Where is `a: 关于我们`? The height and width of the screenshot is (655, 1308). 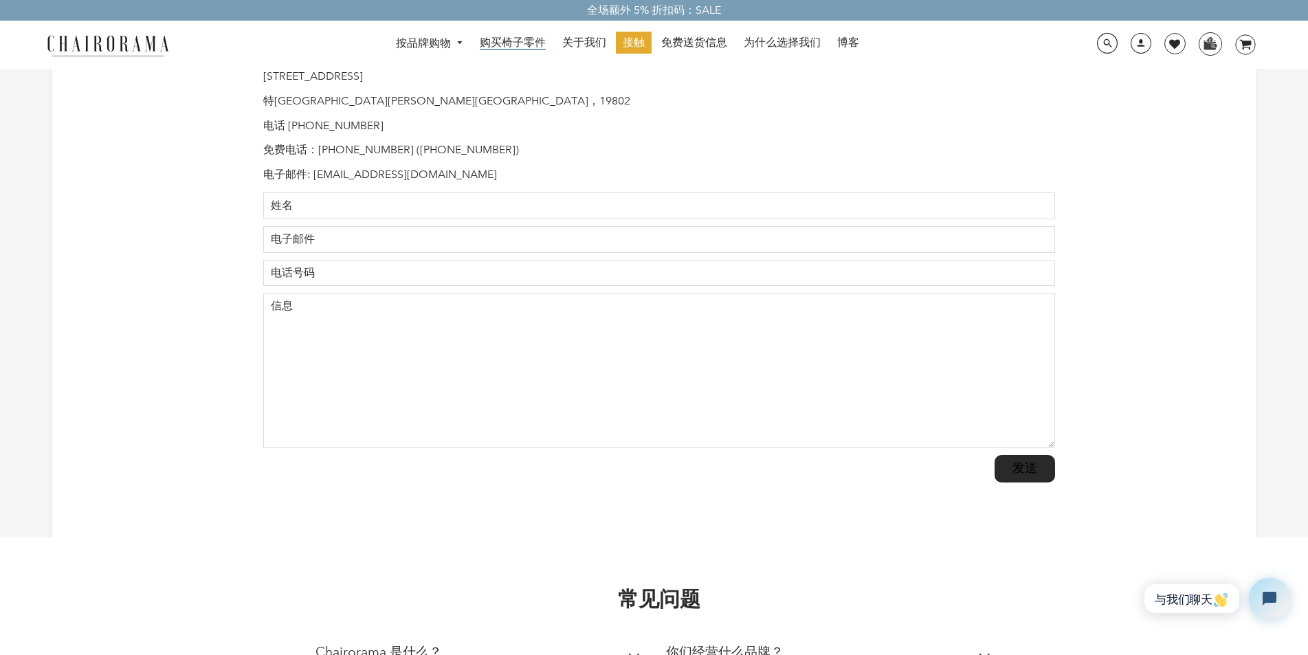 a: 关于我们 is located at coordinates (584, 43).